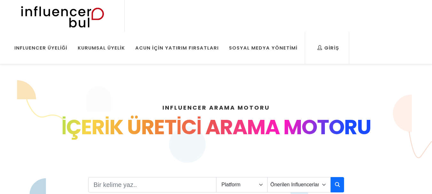  I want to click on a: Influencer Üyeliği, so click(41, 48).